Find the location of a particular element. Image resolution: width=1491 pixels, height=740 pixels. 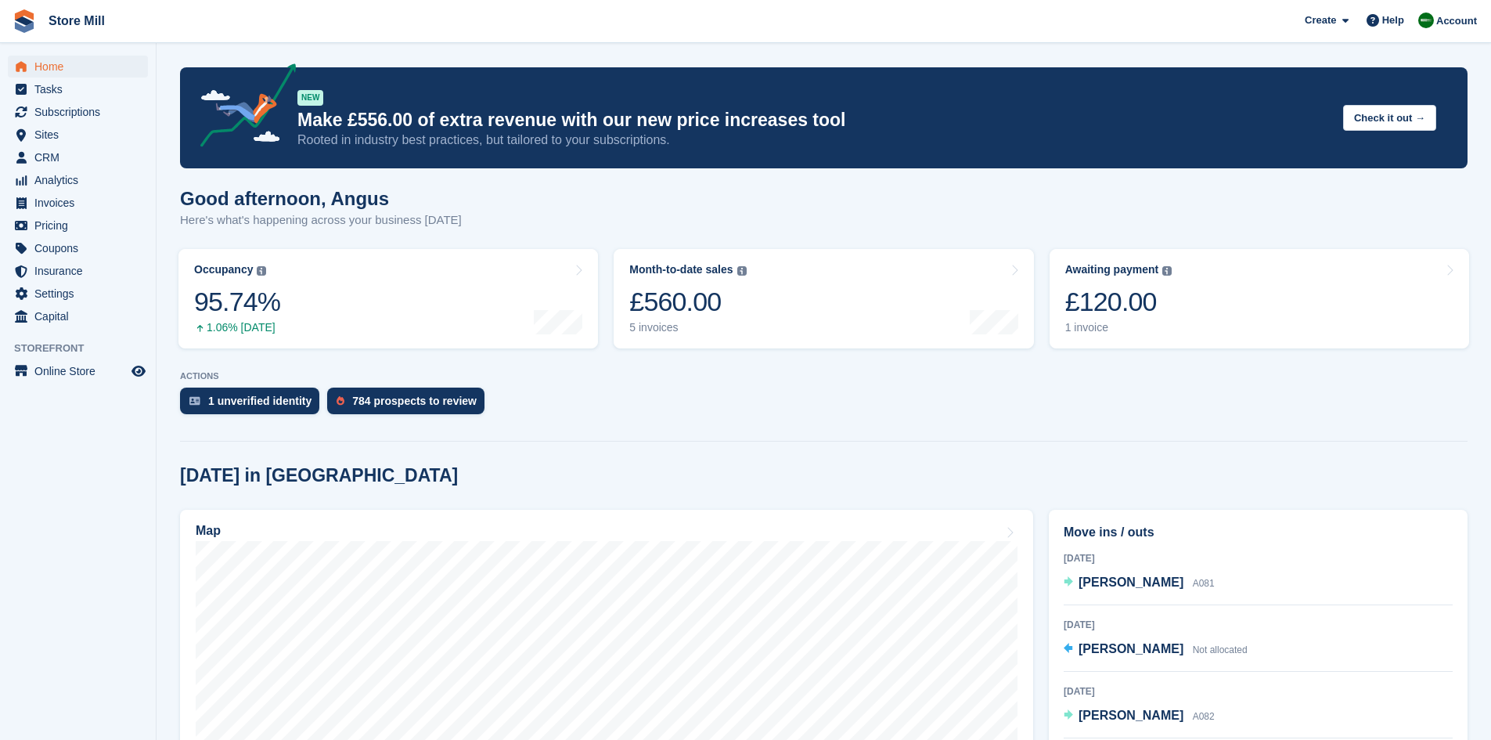

span: Capital is located at coordinates (81, 316).